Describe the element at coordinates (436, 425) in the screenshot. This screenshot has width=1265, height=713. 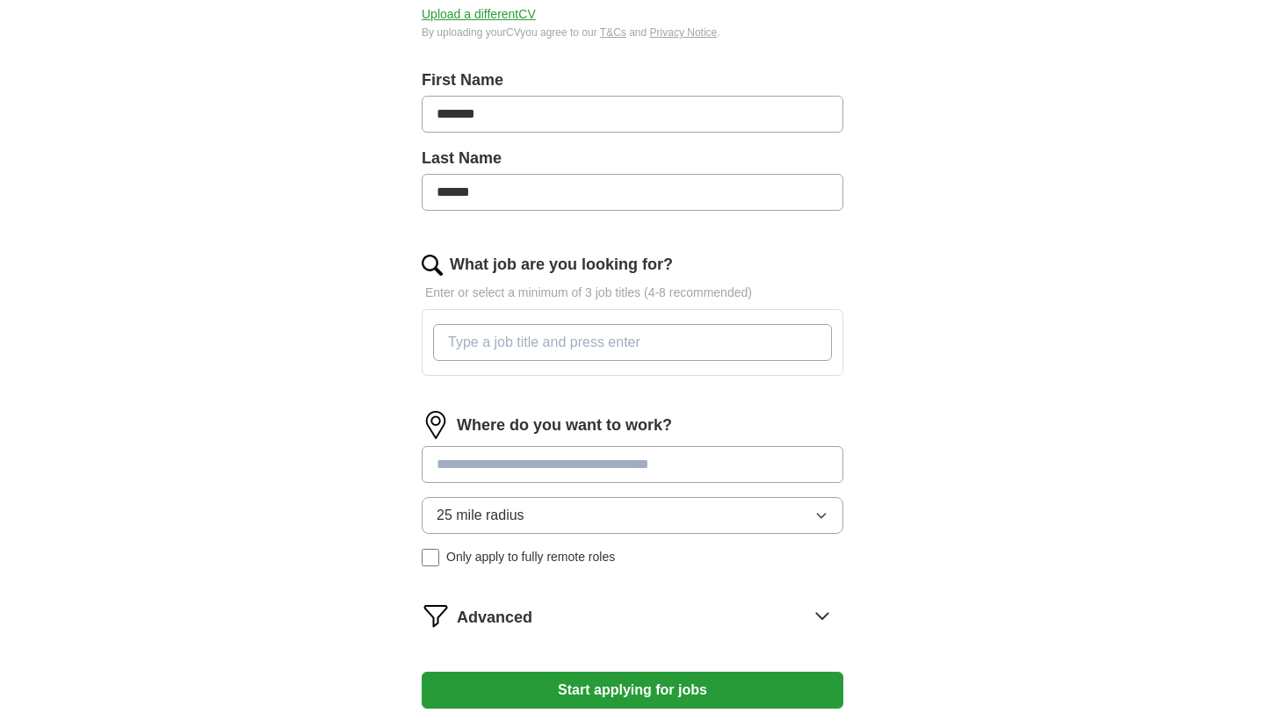
I see `img: location.png` at that location.